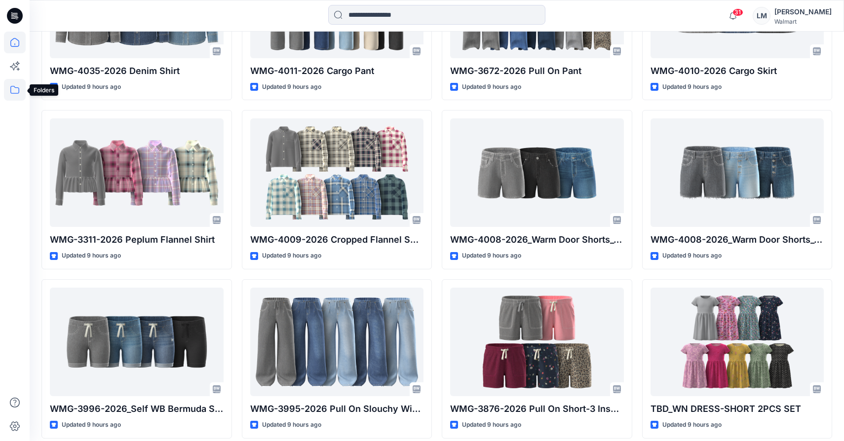 The width and height of the screenshot is (844, 441). I want to click on p: WMG-3311-2026 Peplum Flannel Shirt, so click(137, 240).